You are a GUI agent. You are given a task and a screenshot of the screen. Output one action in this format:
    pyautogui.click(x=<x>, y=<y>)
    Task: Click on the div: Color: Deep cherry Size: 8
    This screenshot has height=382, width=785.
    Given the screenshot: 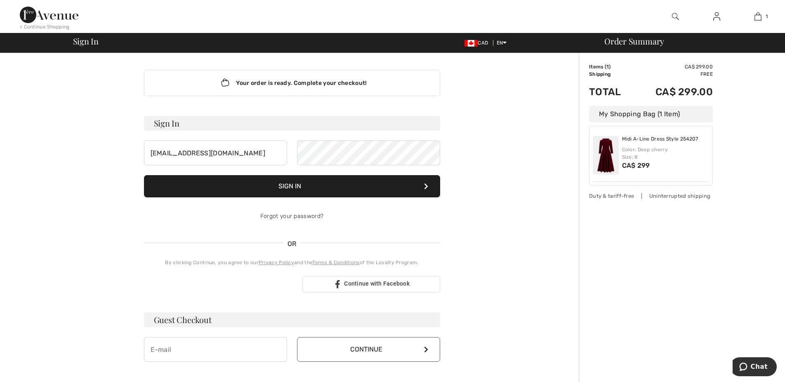 What is the action you would take?
    pyautogui.click(x=666, y=153)
    